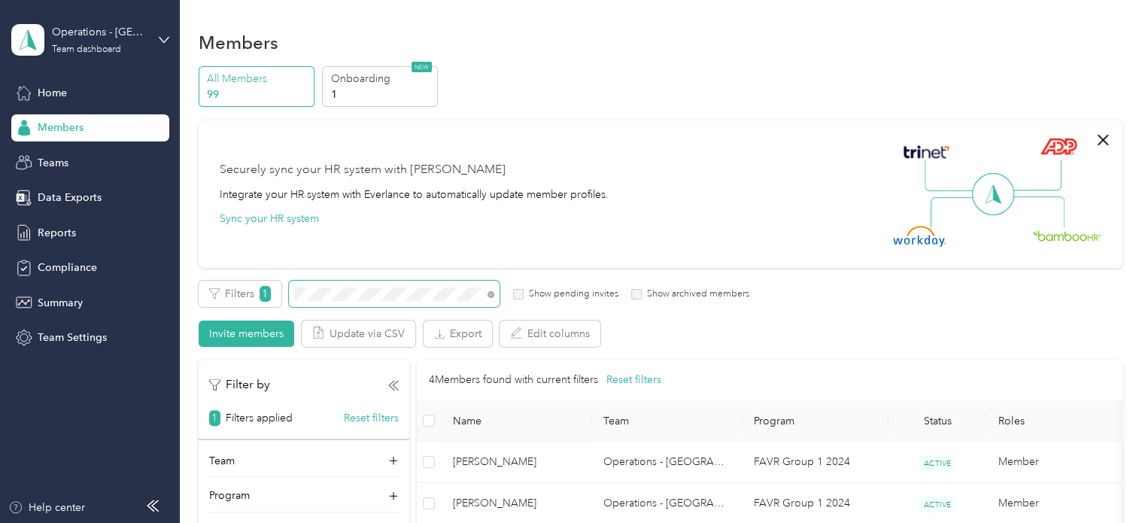  Describe the element at coordinates (951, 175) in the screenshot. I see `img: Line Left Up` at that location.